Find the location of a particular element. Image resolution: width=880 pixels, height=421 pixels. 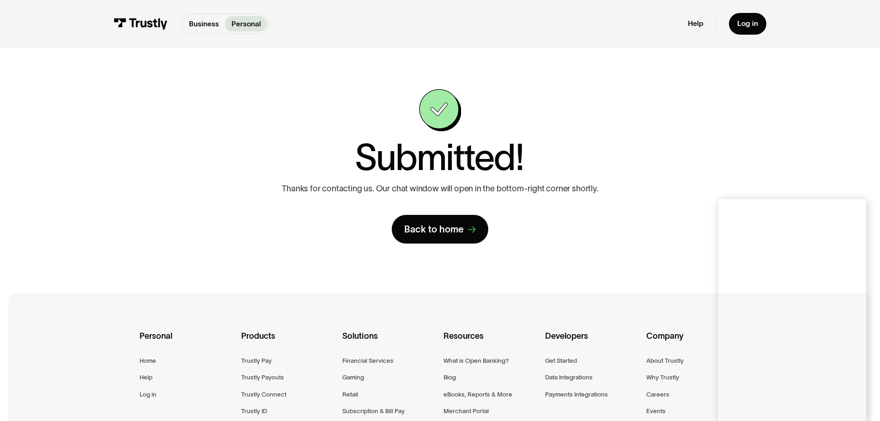

a: What is Open Banking? is located at coordinates (476, 360).